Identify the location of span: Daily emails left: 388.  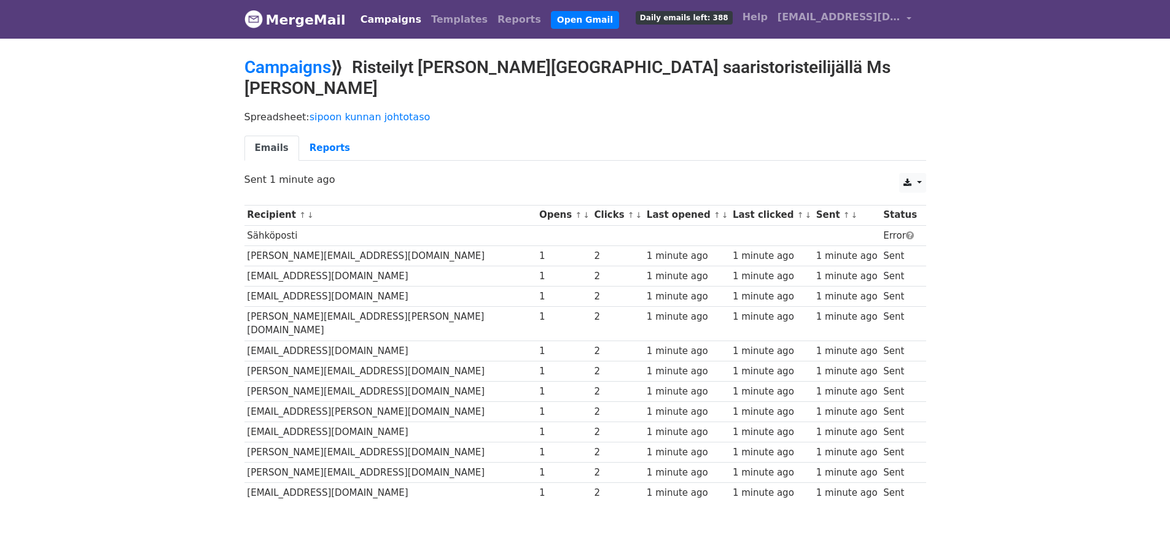
(684, 18).